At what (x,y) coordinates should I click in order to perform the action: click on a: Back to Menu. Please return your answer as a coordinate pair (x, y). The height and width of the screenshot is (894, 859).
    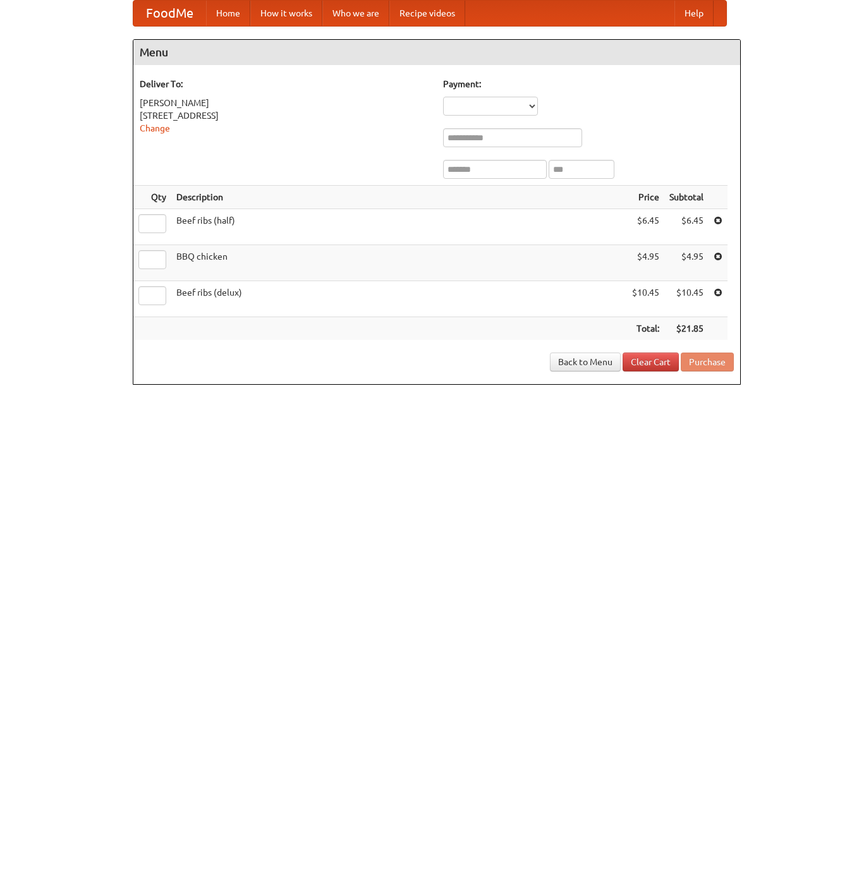
    Looking at the image, I should click on (585, 362).